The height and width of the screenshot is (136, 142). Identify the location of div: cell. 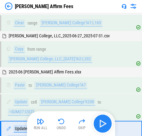
(34, 102).